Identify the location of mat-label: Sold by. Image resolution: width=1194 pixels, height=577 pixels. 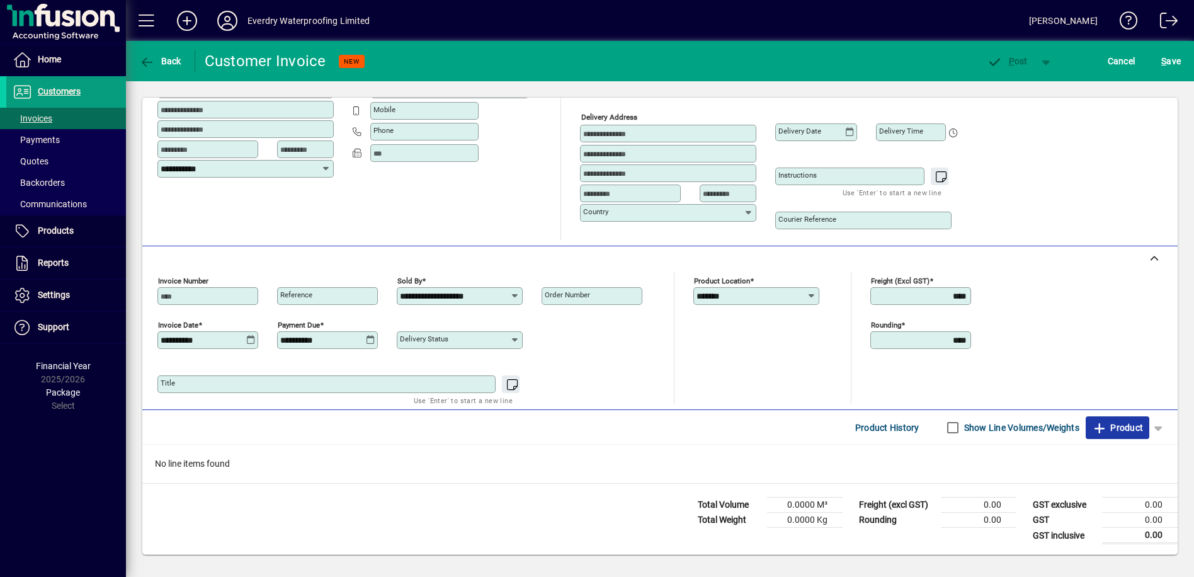
(409, 281).